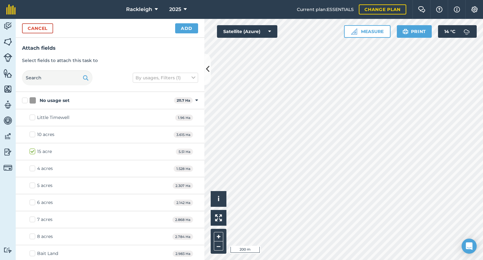 Image resolution: width=483 pixels, height=260 pixels. I want to click on span: 2.983 Ha, so click(183, 253).